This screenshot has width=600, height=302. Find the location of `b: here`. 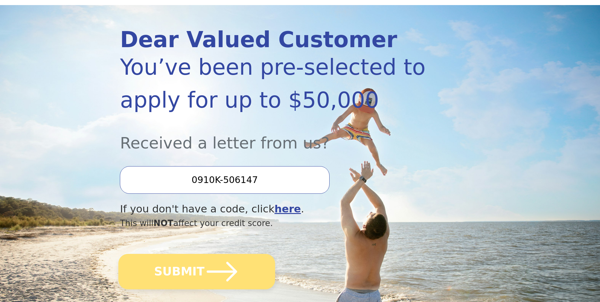

b: here is located at coordinates (288, 209).